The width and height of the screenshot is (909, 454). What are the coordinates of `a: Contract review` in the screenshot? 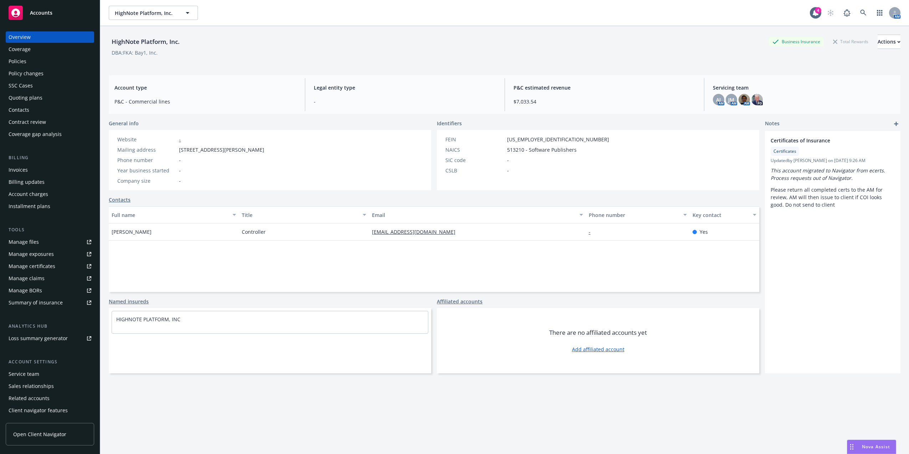 It's located at (50, 122).